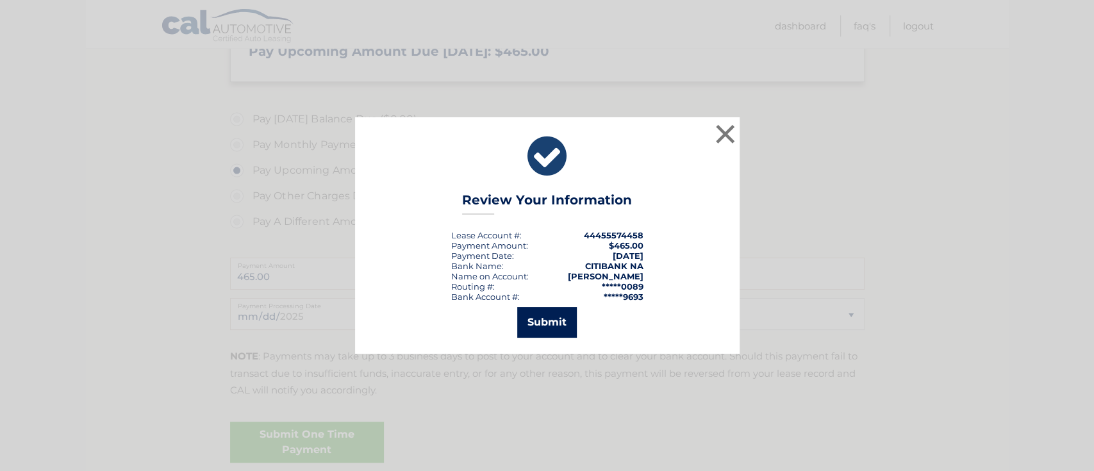  What do you see at coordinates (486, 235) in the screenshot?
I see `div: Lease Account #:` at bounding box center [486, 235].